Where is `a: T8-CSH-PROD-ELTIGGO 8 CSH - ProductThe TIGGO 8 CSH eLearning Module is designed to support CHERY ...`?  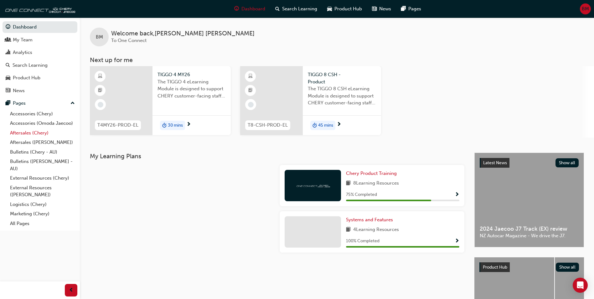 a: T8-CSH-PROD-ELTIGGO 8 CSH - ProductThe TIGGO 8 CSH eLearning Module is designed to support CHERY ... is located at coordinates (311, 101).